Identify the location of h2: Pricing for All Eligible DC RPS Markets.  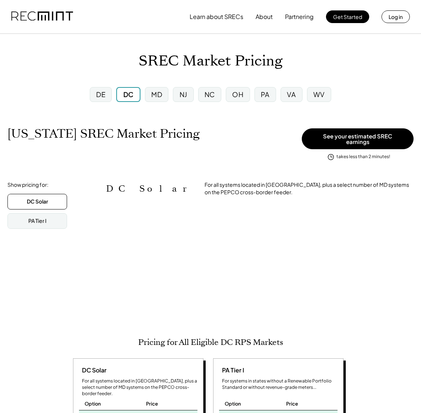
(210, 343).